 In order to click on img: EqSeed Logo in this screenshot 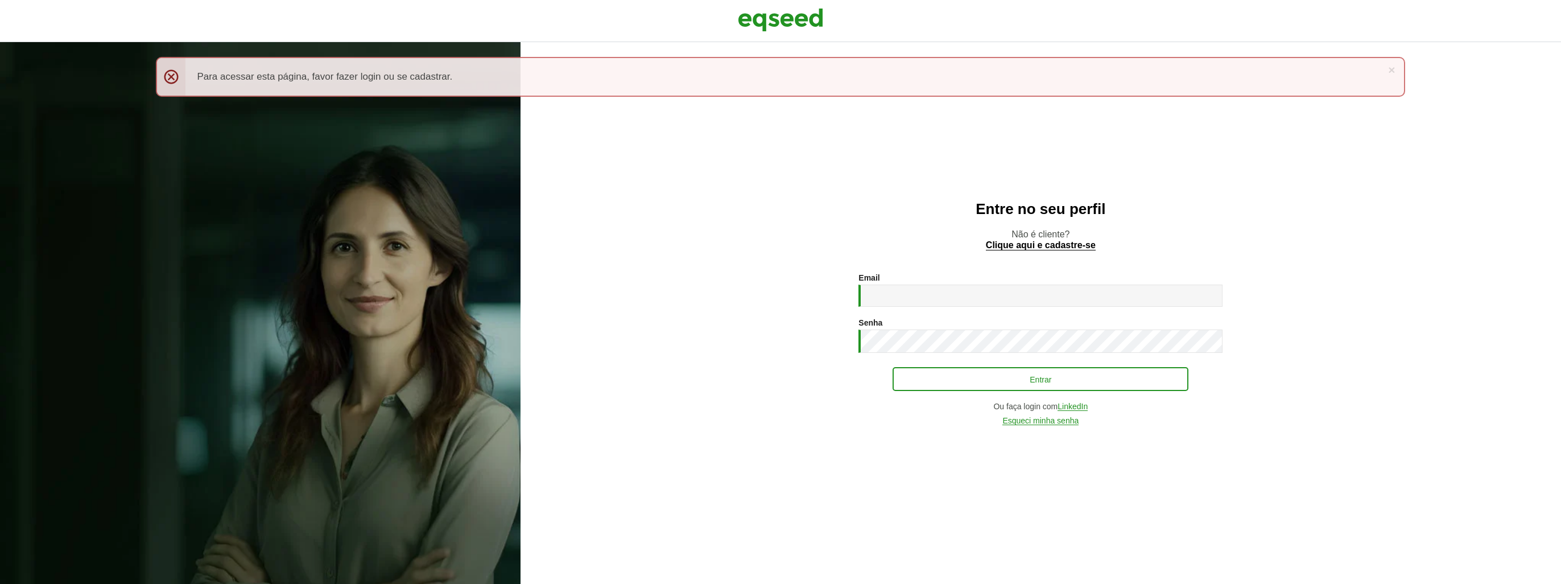, I will do `click(781, 20)`.